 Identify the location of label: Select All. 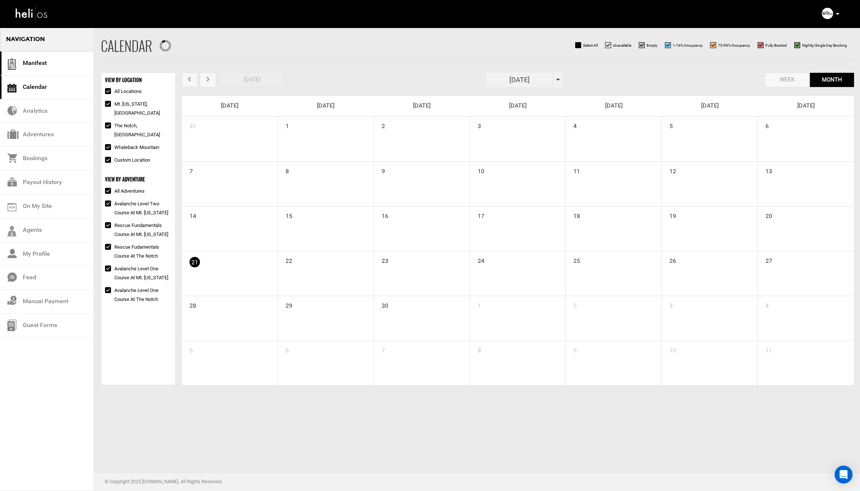
(586, 45).